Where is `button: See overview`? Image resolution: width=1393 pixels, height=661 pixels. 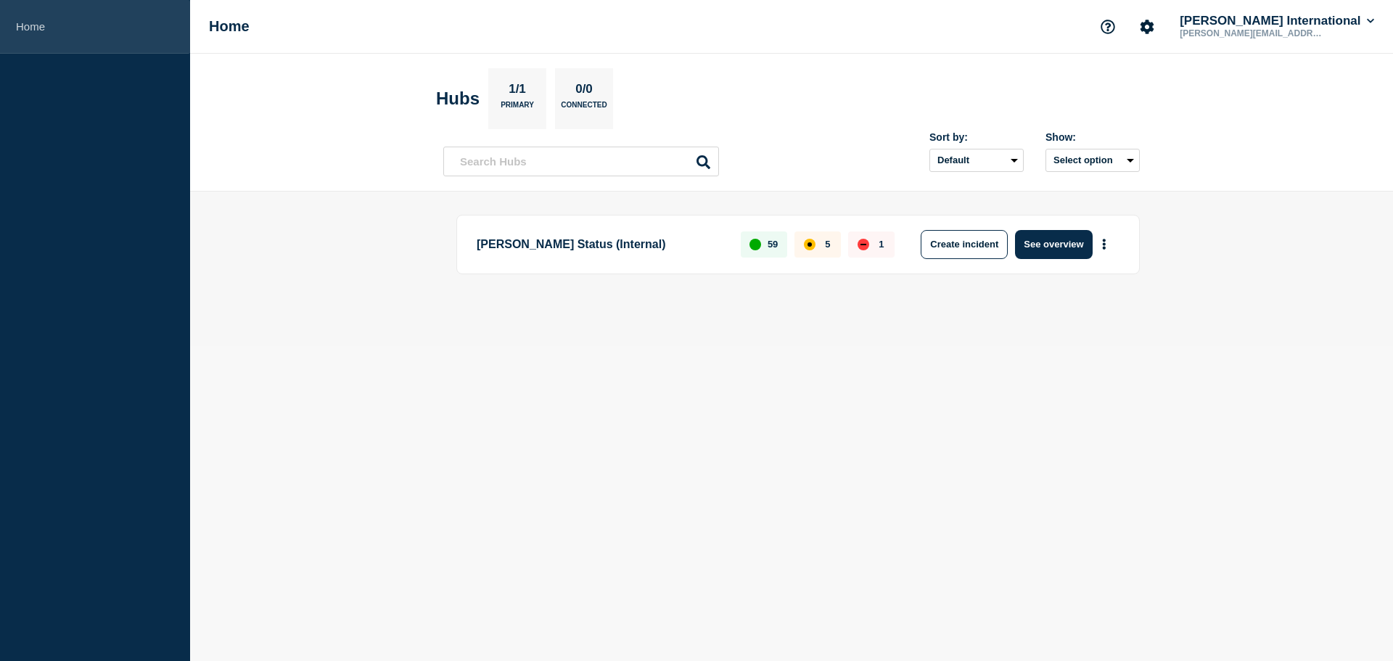
button: See overview is located at coordinates (1053, 244).